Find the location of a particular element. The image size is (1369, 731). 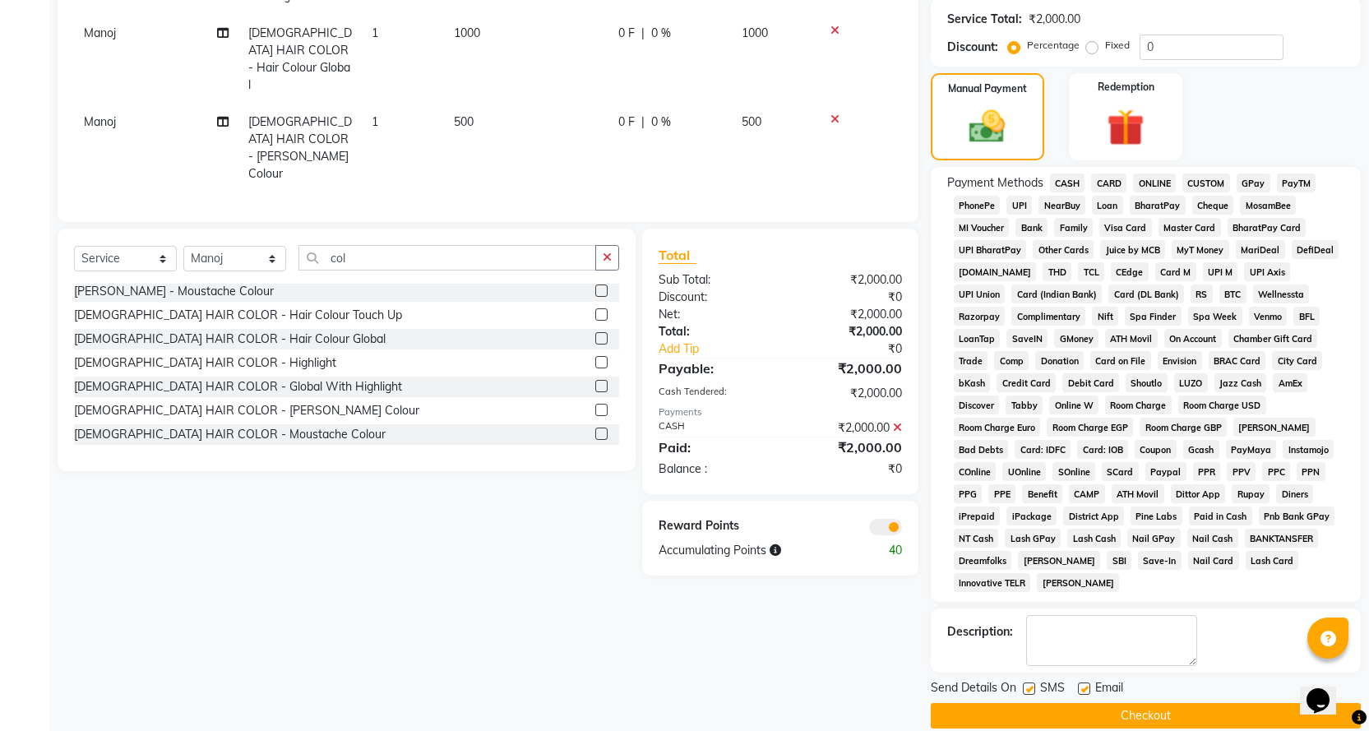

span: ATH Movil is located at coordinates (1138, 493).